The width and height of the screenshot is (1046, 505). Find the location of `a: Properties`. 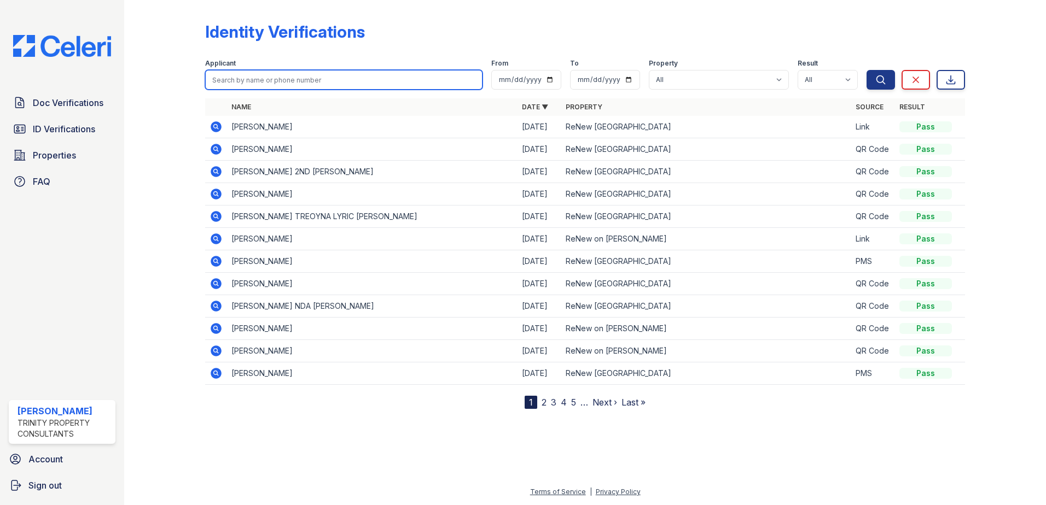

a: Properties is located at coordinates (62, 155).